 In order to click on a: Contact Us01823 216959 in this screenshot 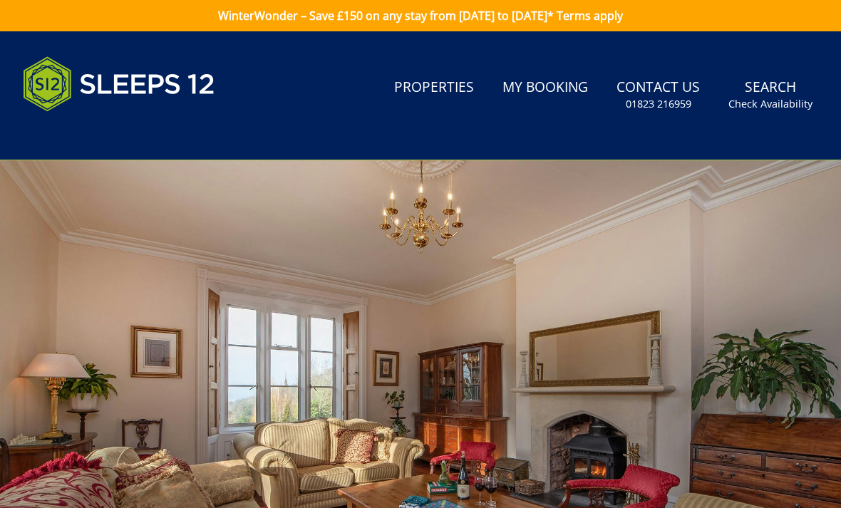, I will do `click(658, 95)`.